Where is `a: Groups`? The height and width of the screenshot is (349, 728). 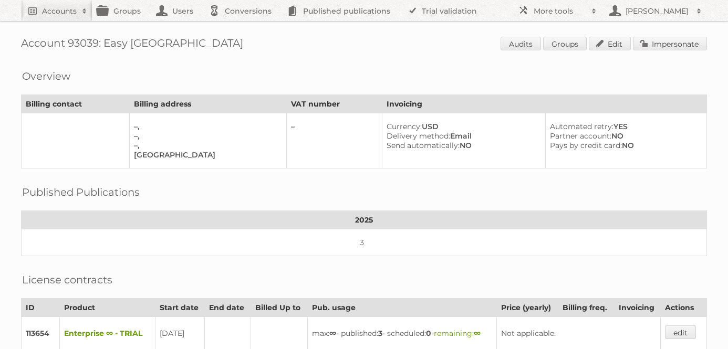
a: Groups is located at coordinates (565, 44).